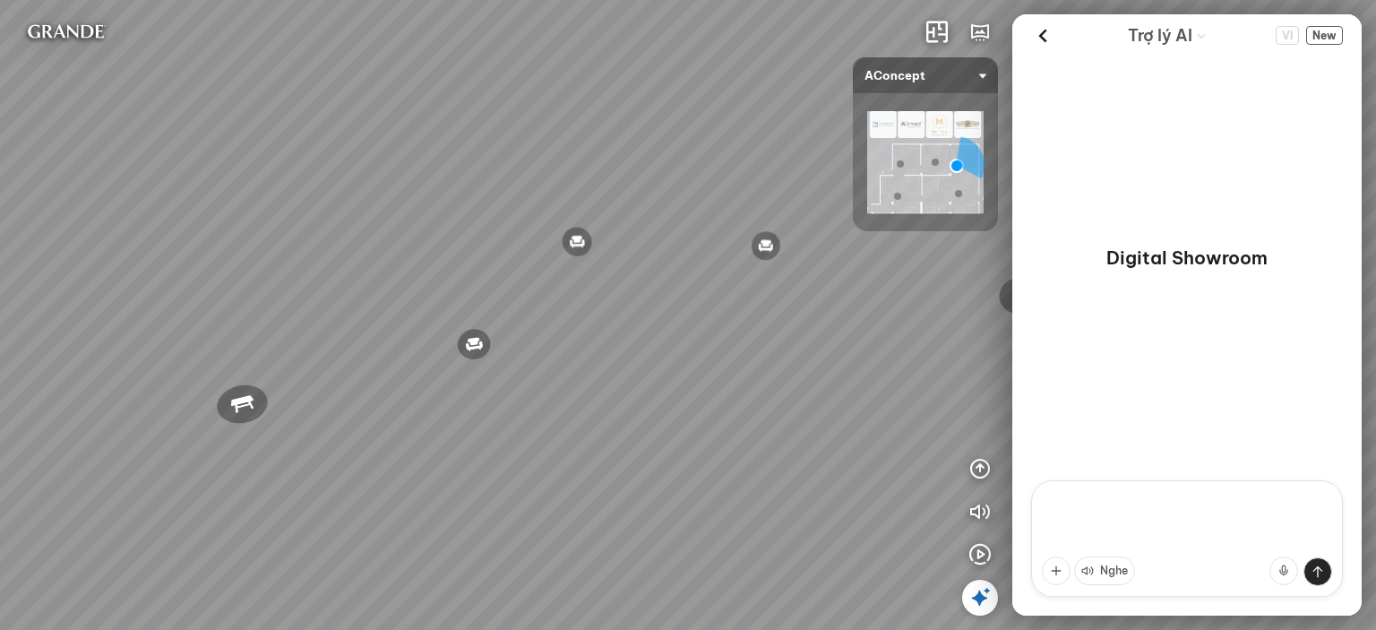 Image resolution: width=1376 pixels, height=630 pixels. What do you see at coordinates (1324, 35) in the screenshot?
I see `button: New Chat` at bounding box center [1324, 35].